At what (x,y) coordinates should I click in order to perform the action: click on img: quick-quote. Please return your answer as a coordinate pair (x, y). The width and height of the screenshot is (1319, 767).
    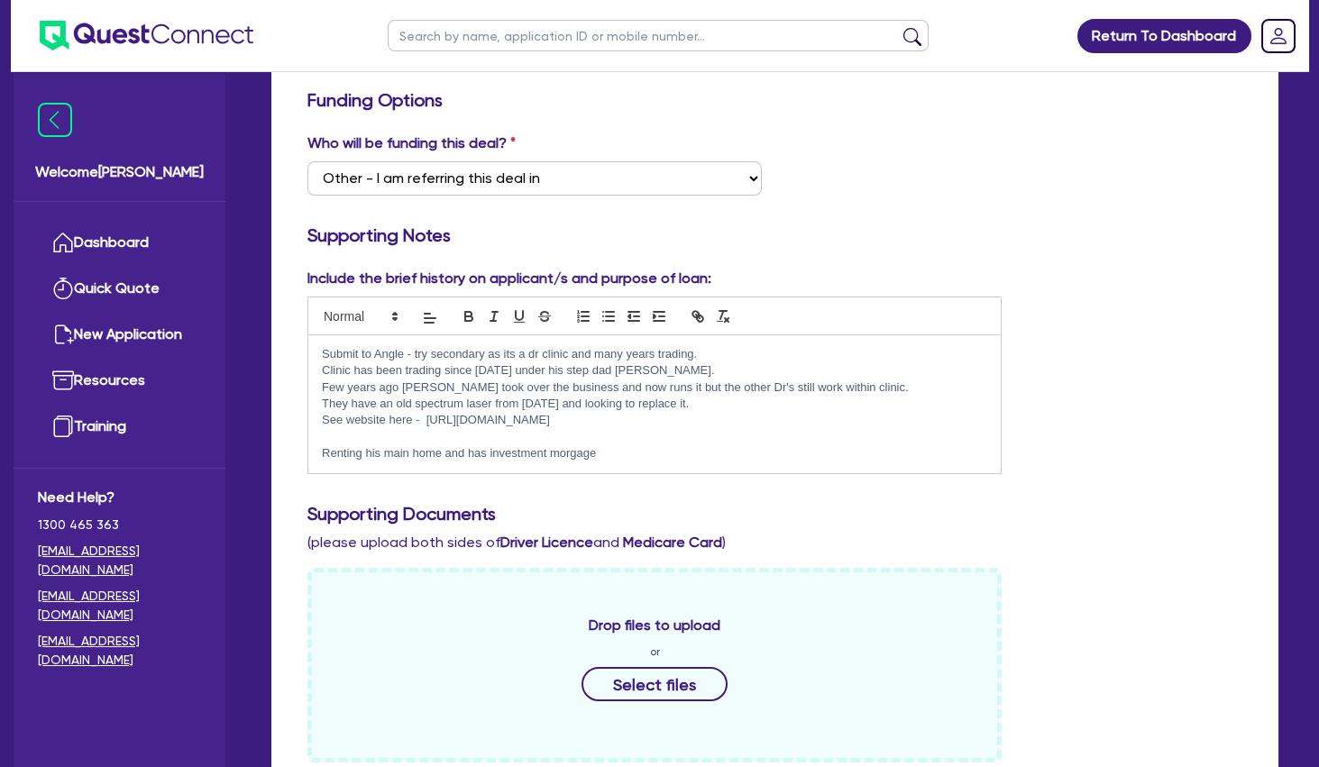
    Looking at the image, I should click on (63, 288).